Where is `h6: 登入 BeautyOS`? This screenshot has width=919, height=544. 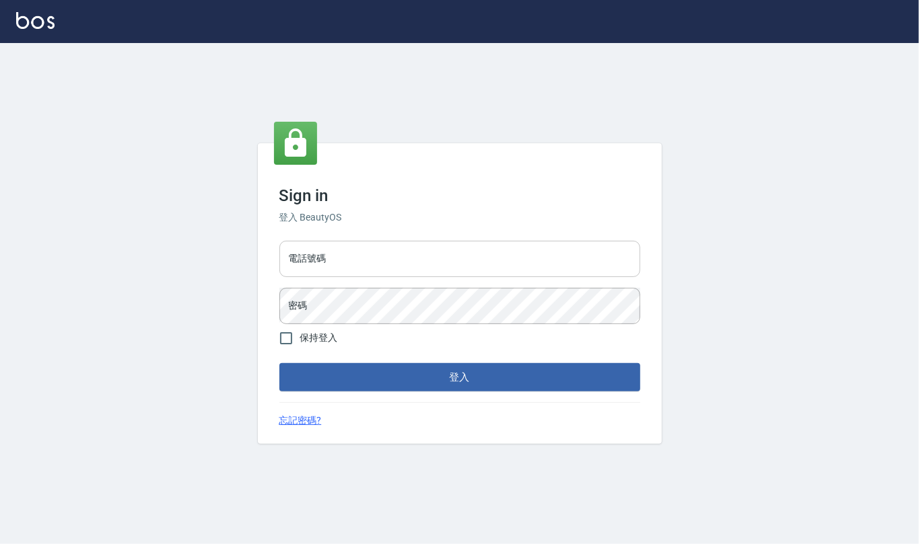
h6: 登入 BeautyOS is located at coordinates (460, 217).